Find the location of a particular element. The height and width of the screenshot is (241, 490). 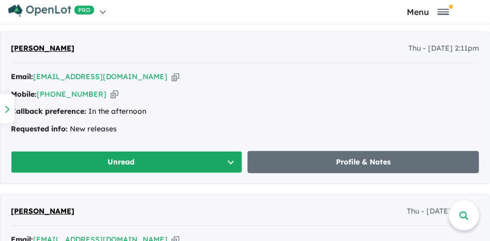

strong: Requested info: is located at coordinates (39, 129).